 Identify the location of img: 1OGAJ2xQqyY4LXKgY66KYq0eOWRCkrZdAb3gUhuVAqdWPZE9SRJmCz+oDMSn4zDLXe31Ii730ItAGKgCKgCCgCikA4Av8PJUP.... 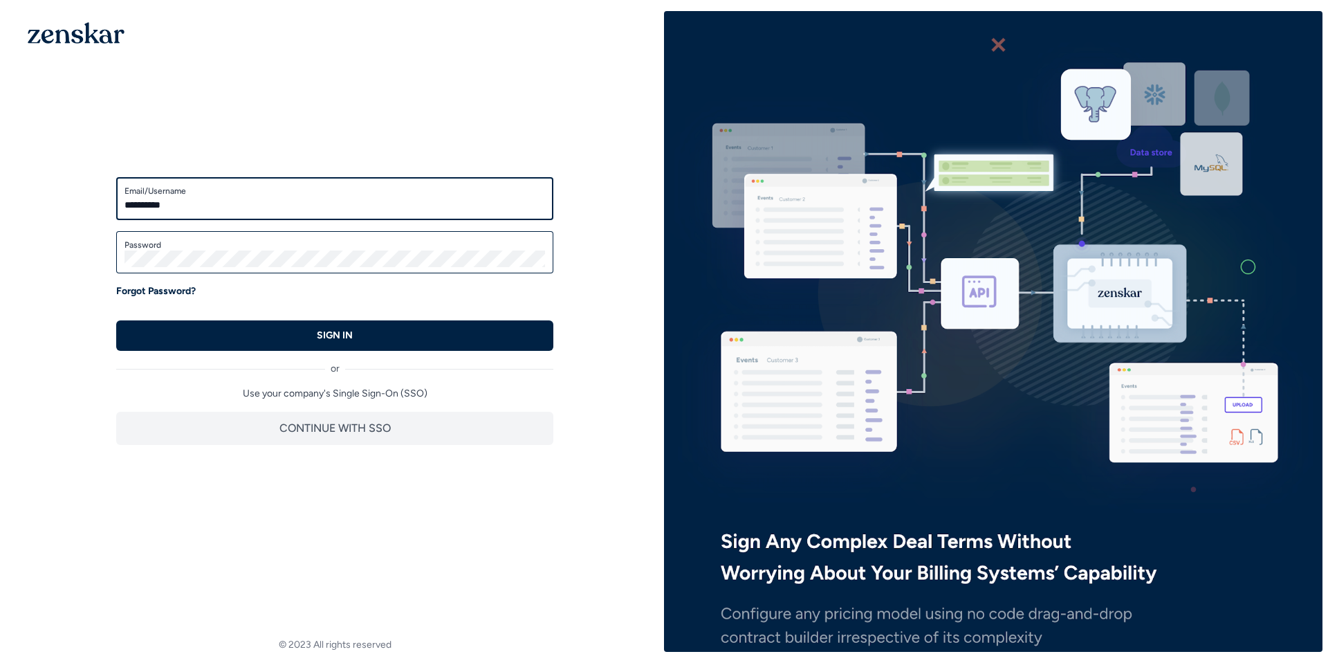
(76, 33).